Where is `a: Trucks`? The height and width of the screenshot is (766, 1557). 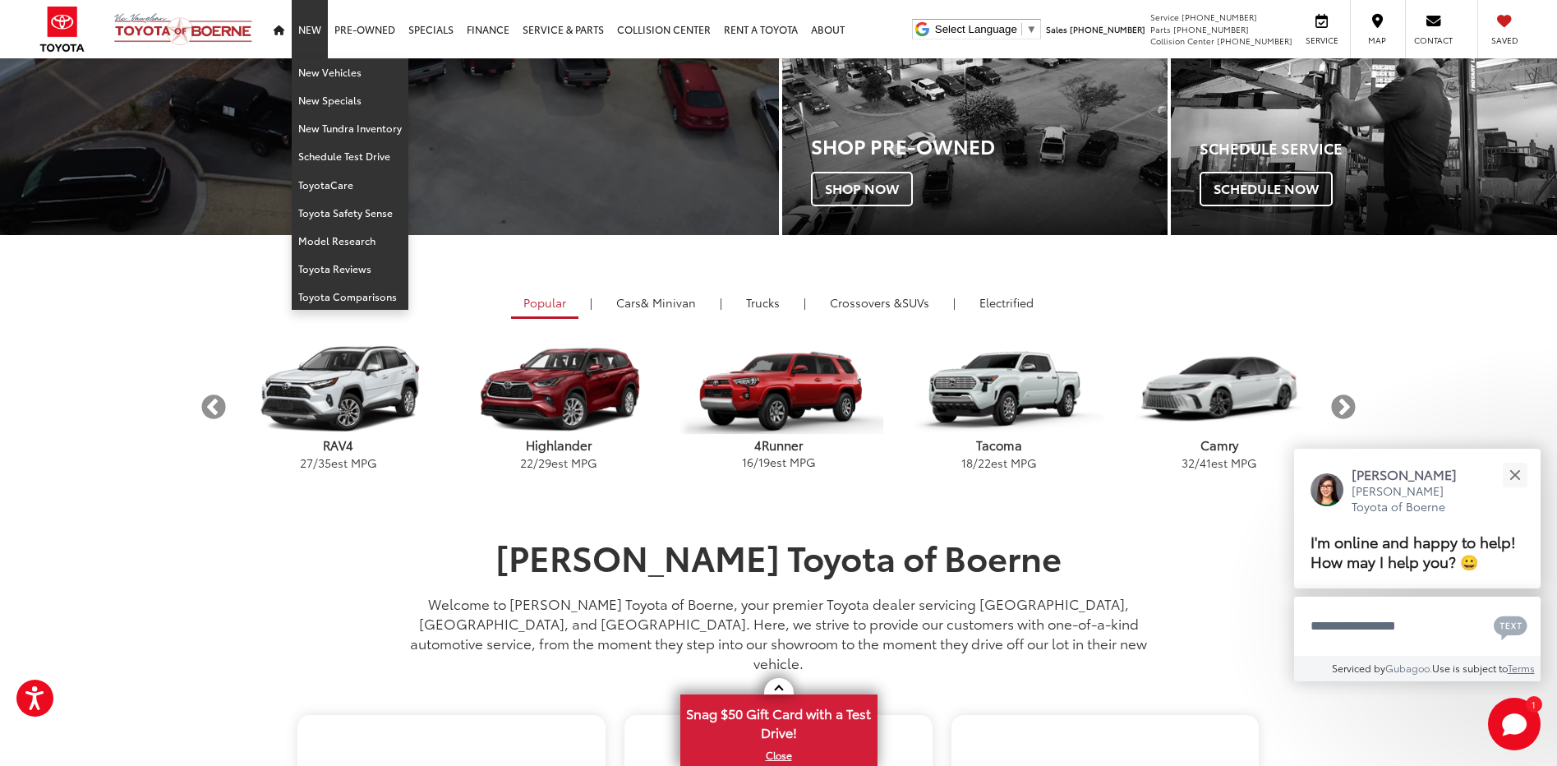 a: Trucks is located at coordinates (762, 302).